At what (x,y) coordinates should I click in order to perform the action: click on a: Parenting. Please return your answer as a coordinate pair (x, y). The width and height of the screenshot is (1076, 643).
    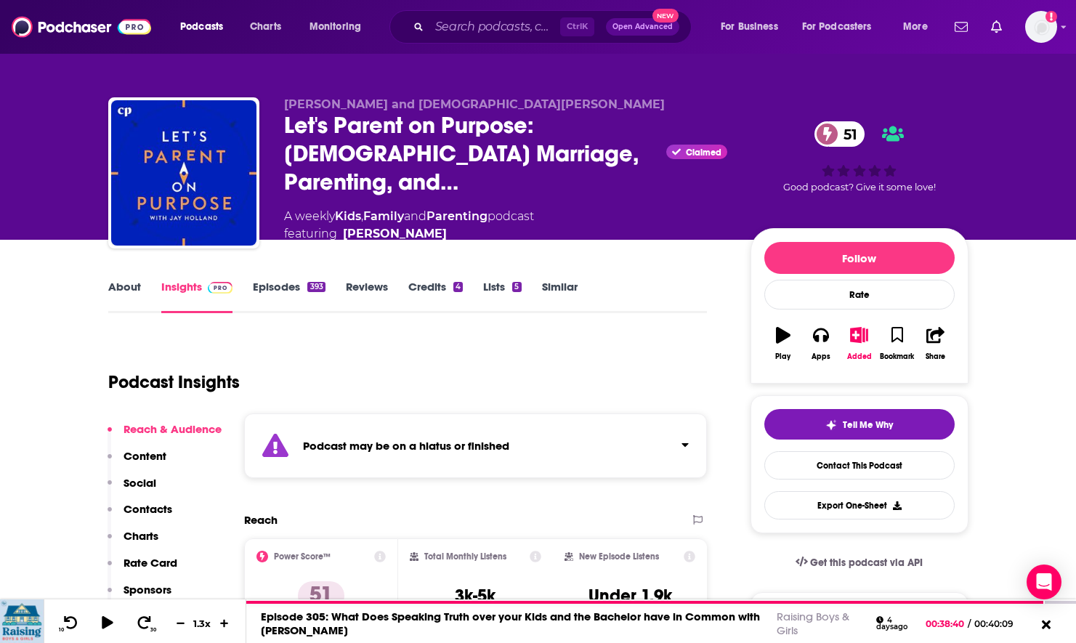
    Looking at the image, I should click on (457, 216).